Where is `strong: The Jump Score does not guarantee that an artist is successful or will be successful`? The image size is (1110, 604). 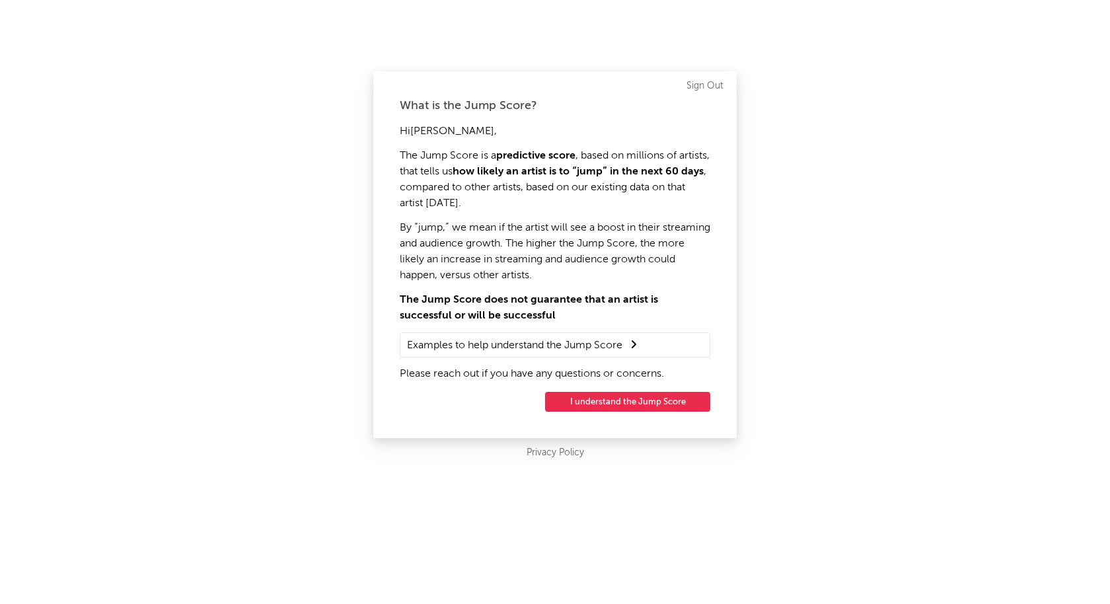
strong: The Jump Score does not guarantee that an artist is successful or will be successful is located at coordinates (529, 308).